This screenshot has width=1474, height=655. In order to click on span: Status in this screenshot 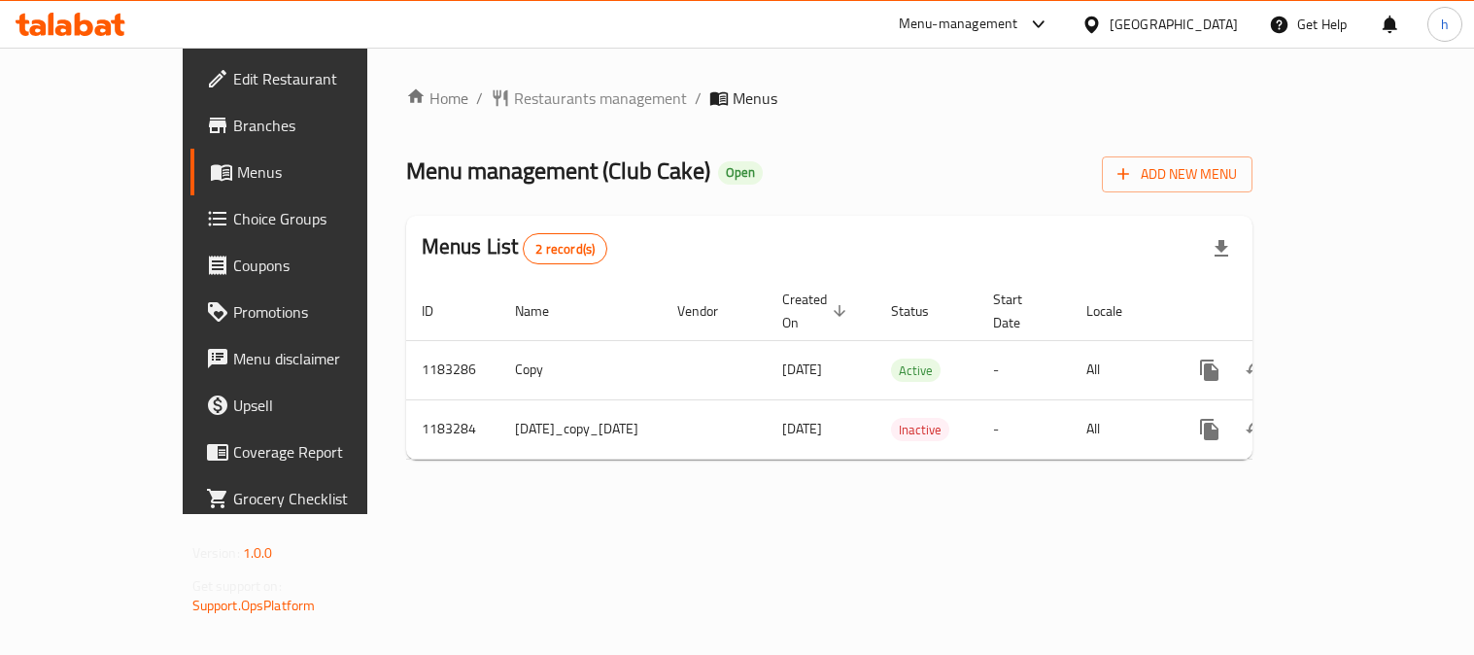, I will do `click(922, 311)`.